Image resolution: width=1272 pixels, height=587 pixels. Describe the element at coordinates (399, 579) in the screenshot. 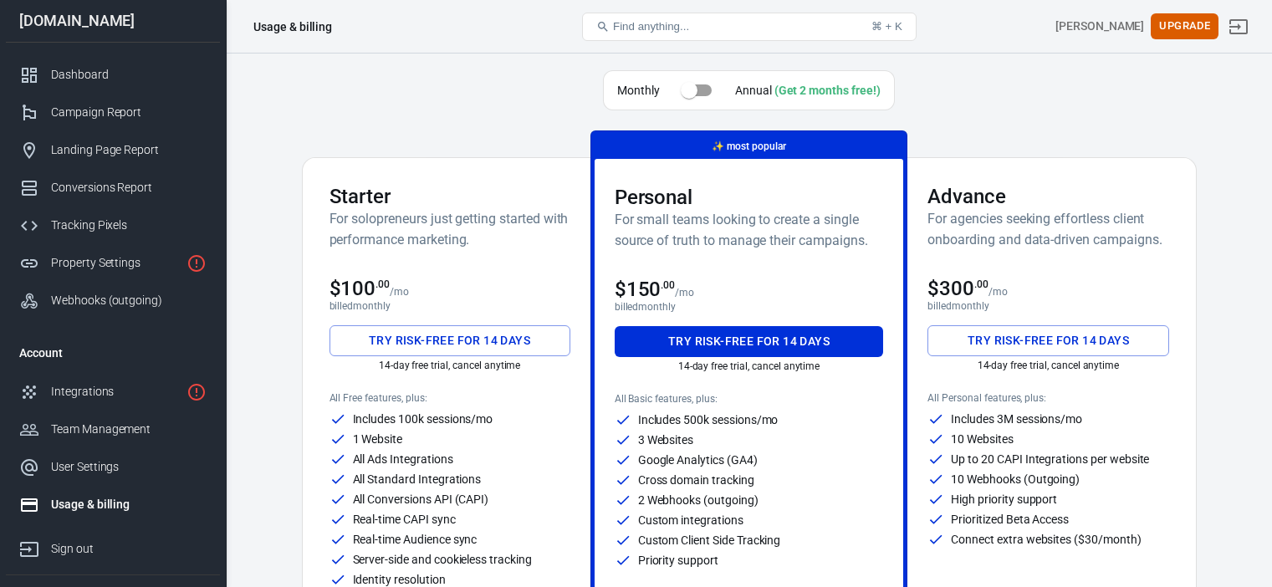

I see `p: Identity resolution` at that location.